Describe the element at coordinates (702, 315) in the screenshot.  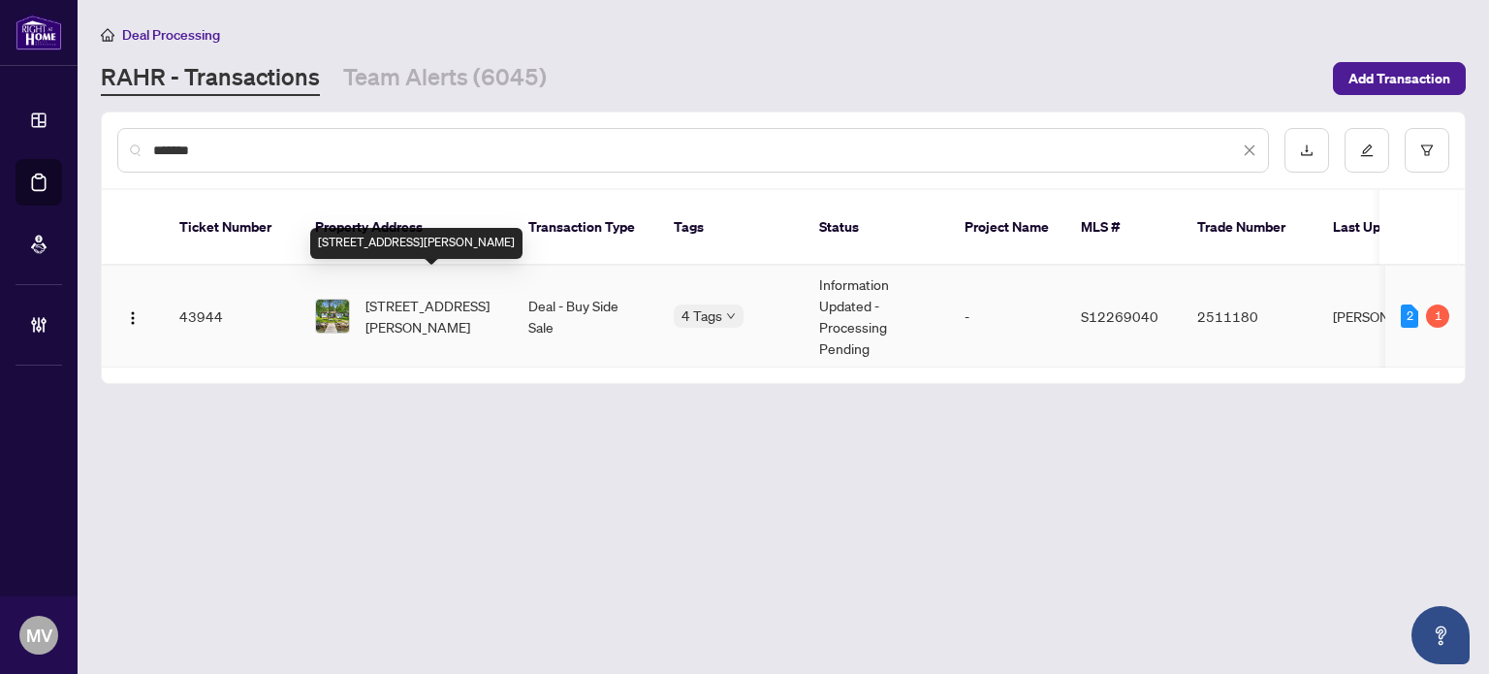
I see `span: 4 Tags` at that location.